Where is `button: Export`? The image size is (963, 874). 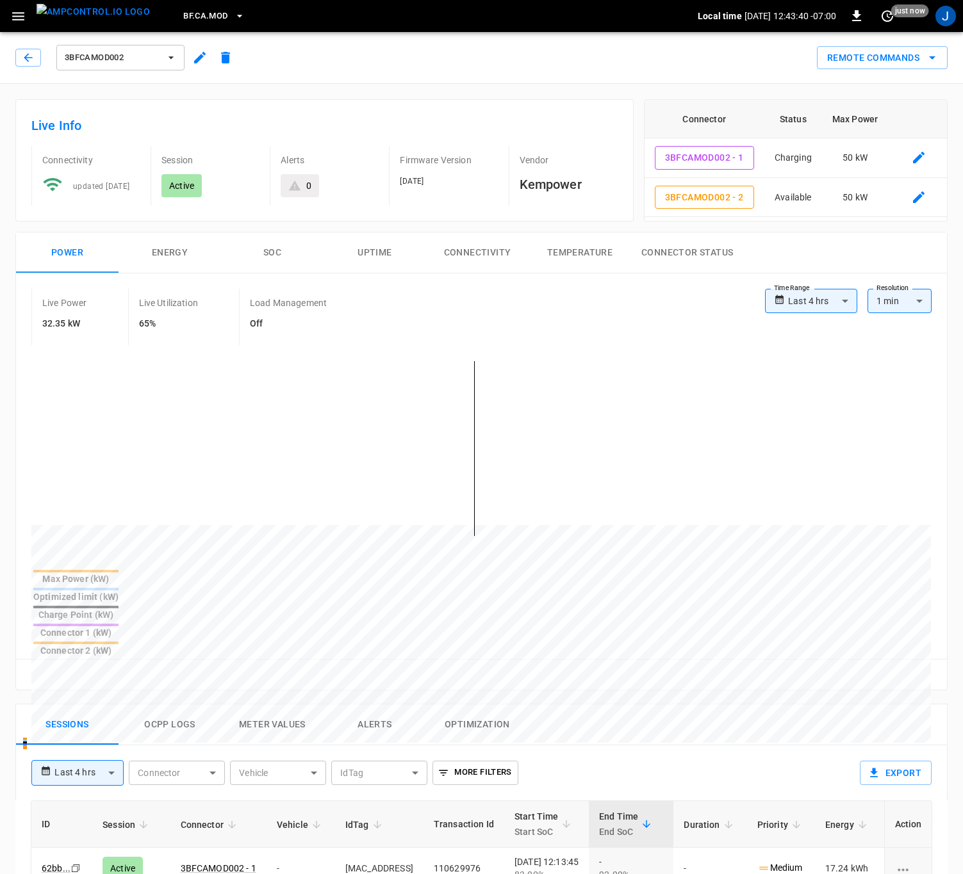
button: Export is located at coordinates (896, 773).